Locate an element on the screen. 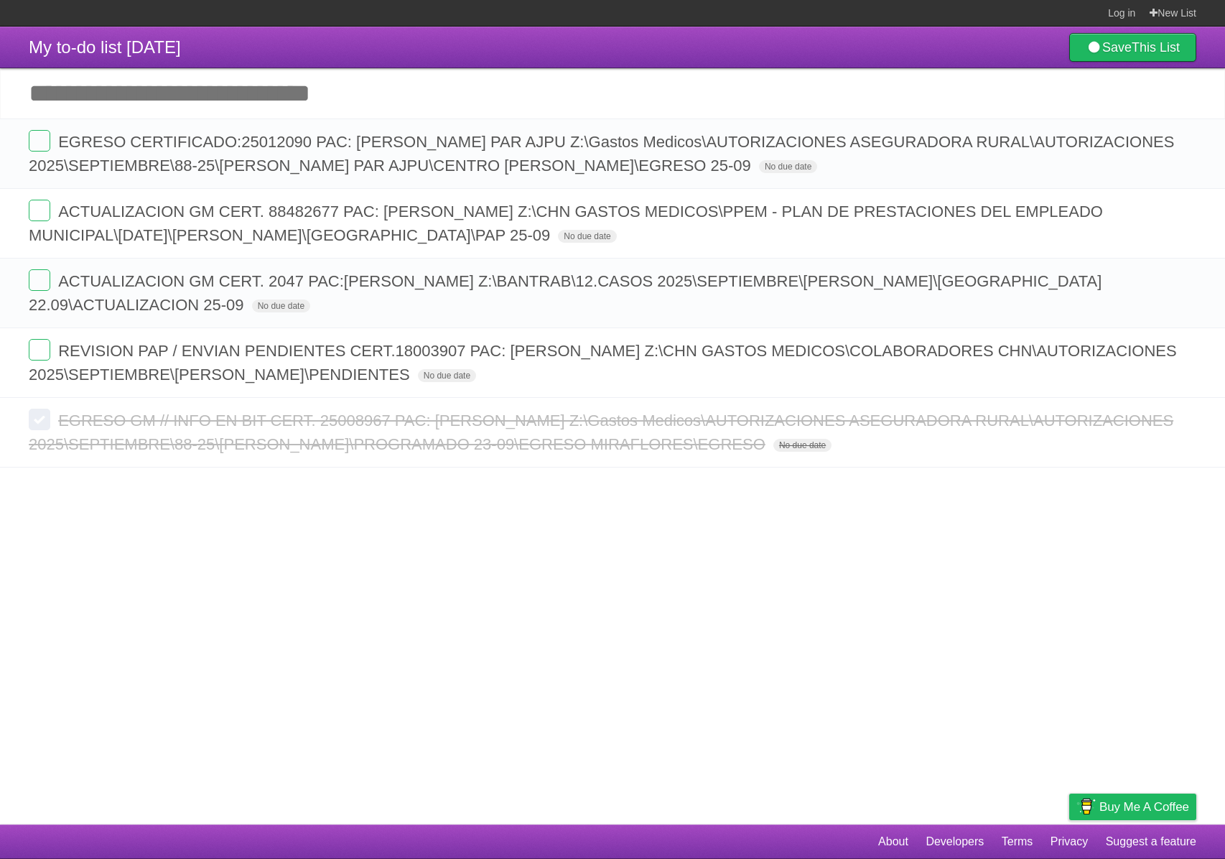 The image size is (1225, 859). a: Developers is located at coordinates (954, 841).